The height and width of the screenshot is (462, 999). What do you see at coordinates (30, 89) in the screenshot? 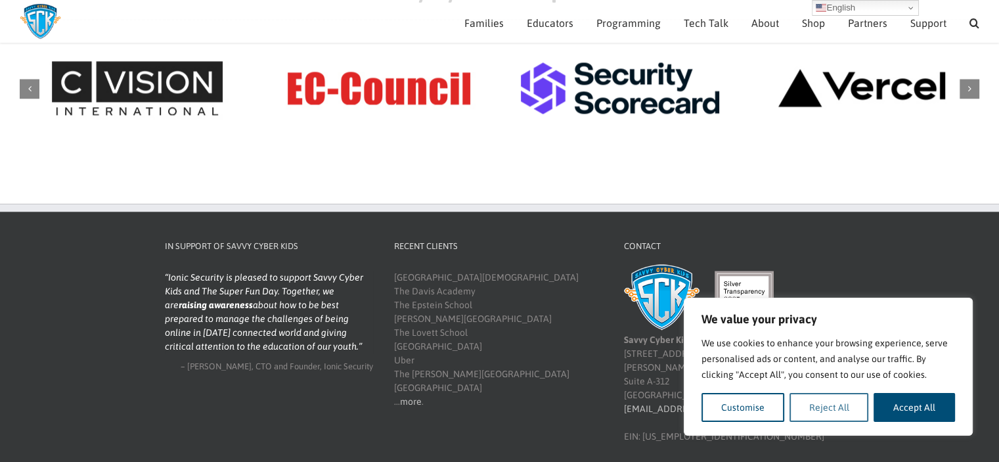
I see `div: Previous slide` at bounding box center [30, 89].